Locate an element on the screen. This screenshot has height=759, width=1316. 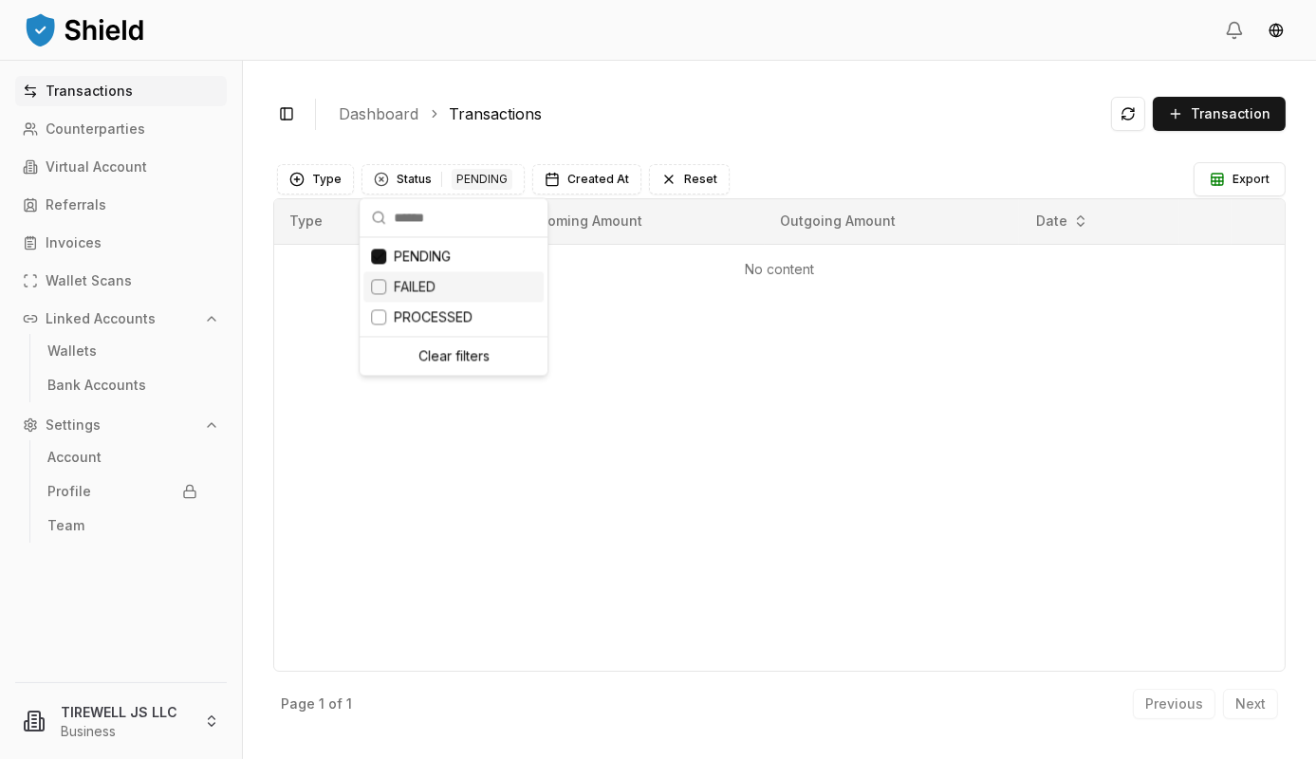
p: Referrals is located at coordinates (76, 205).